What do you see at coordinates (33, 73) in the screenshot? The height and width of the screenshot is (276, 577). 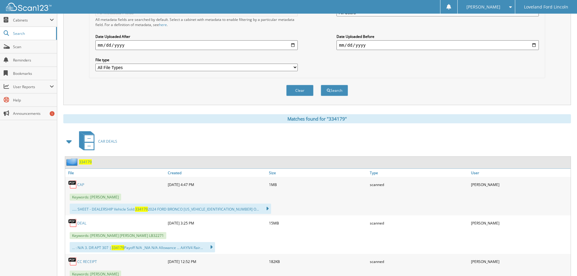 I see `span: Bookmarks` at bounding box center [33, 73].